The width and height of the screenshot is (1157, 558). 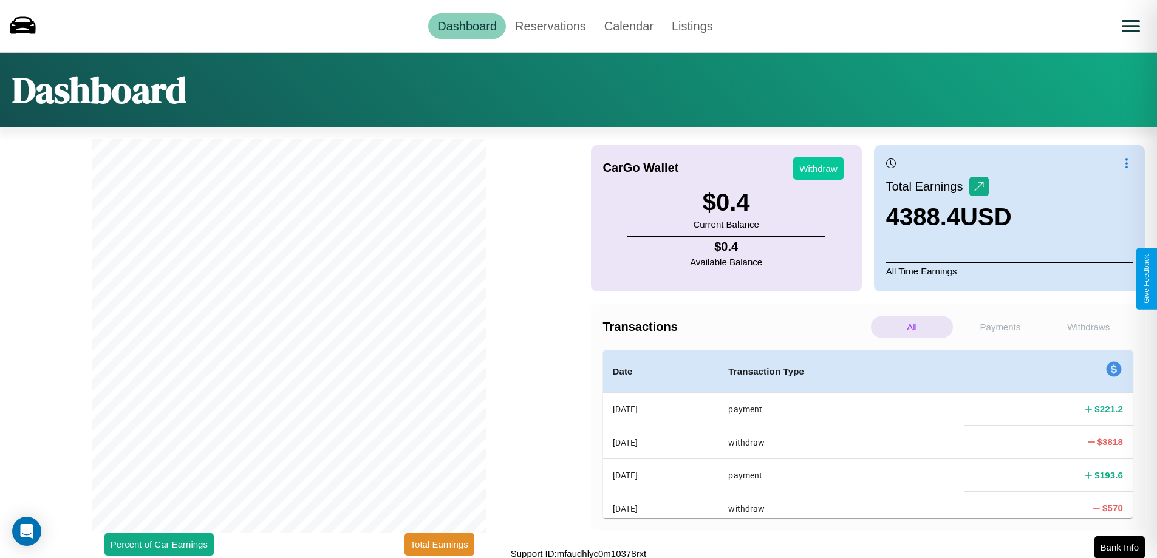 I want to click on h4: Date, so click(x=661, y=372).